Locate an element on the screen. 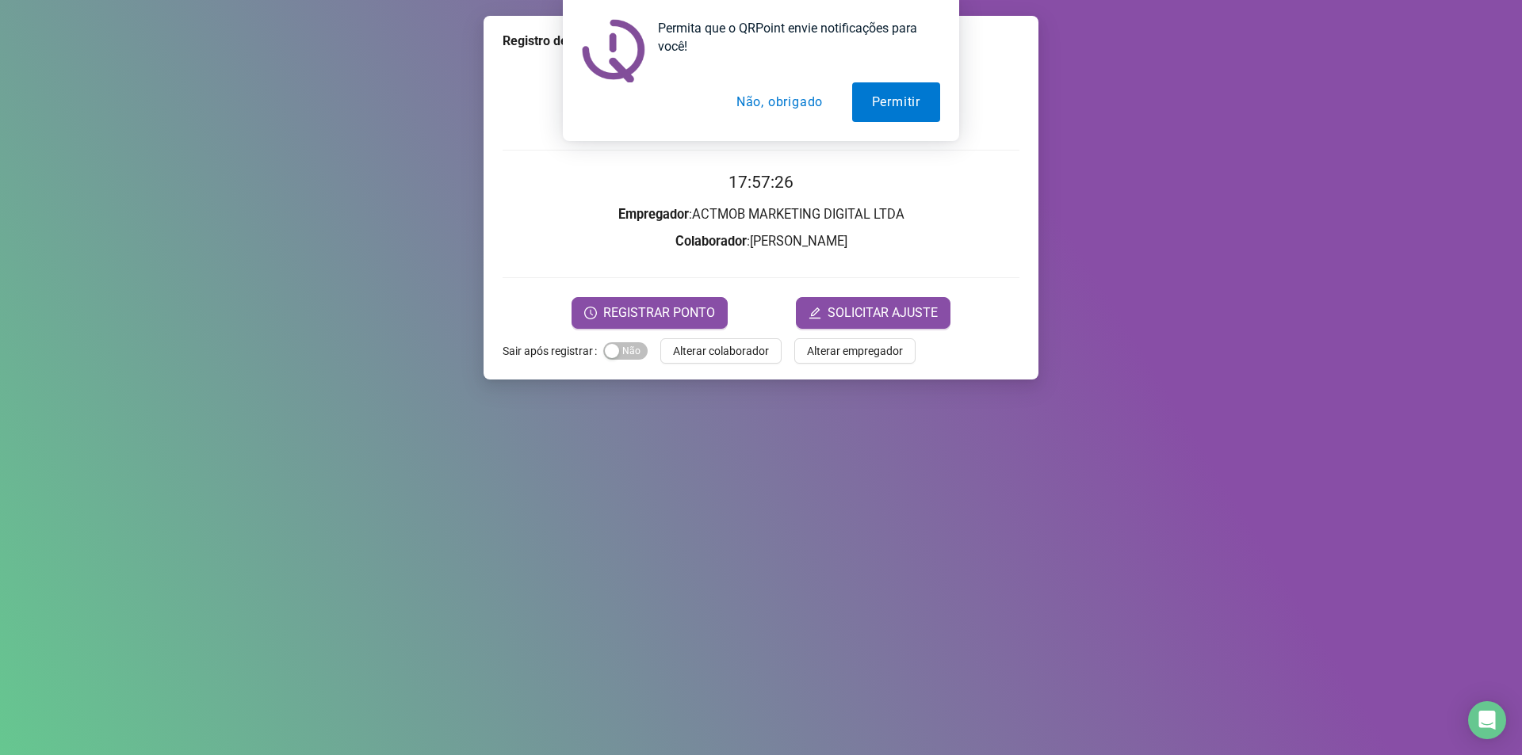 The height and width of the screenshot is (755, 1522). button: Alterar empregador is located at coordinates (855, 351).